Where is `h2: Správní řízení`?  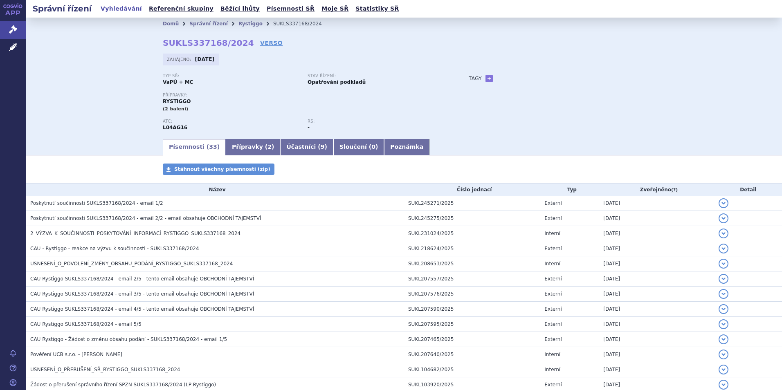 h2: Správní řízení is located at coordinates (62, 9).